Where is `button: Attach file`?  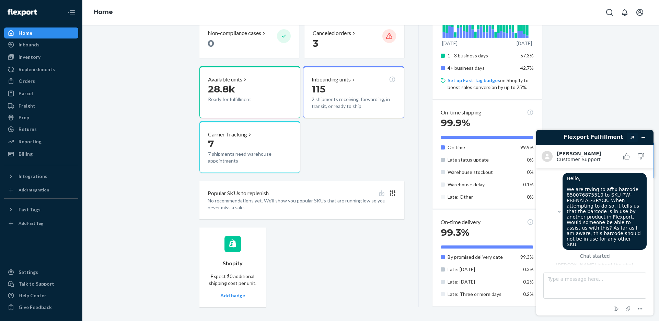
button: Attach file is located at coordinates (97, 184).